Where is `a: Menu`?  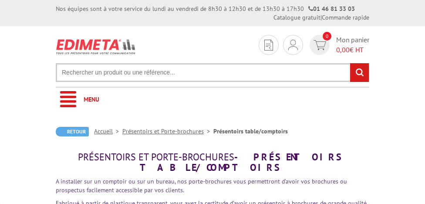
a: Menu is located at coordinates (213, 99).